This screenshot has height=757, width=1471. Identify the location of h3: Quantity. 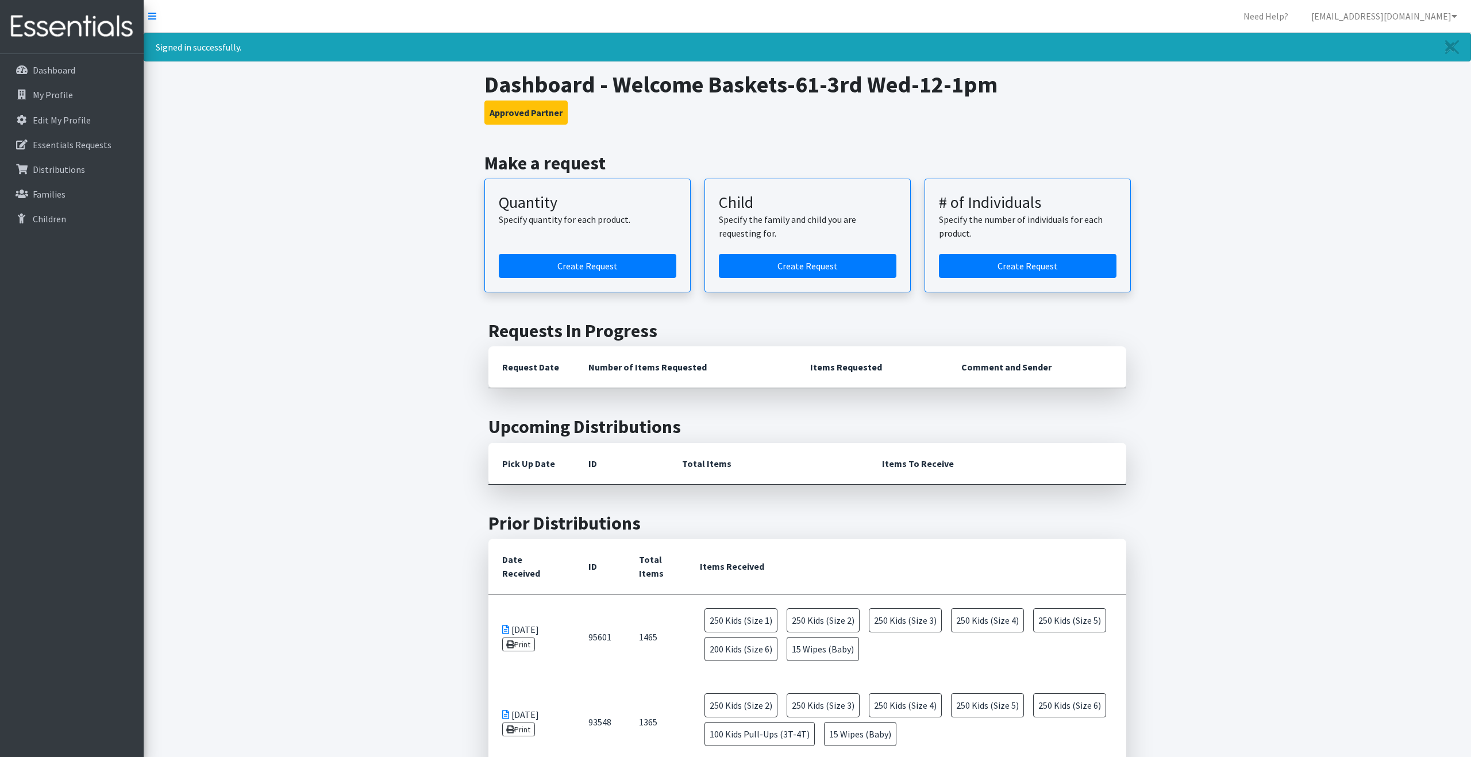
(587, 203).